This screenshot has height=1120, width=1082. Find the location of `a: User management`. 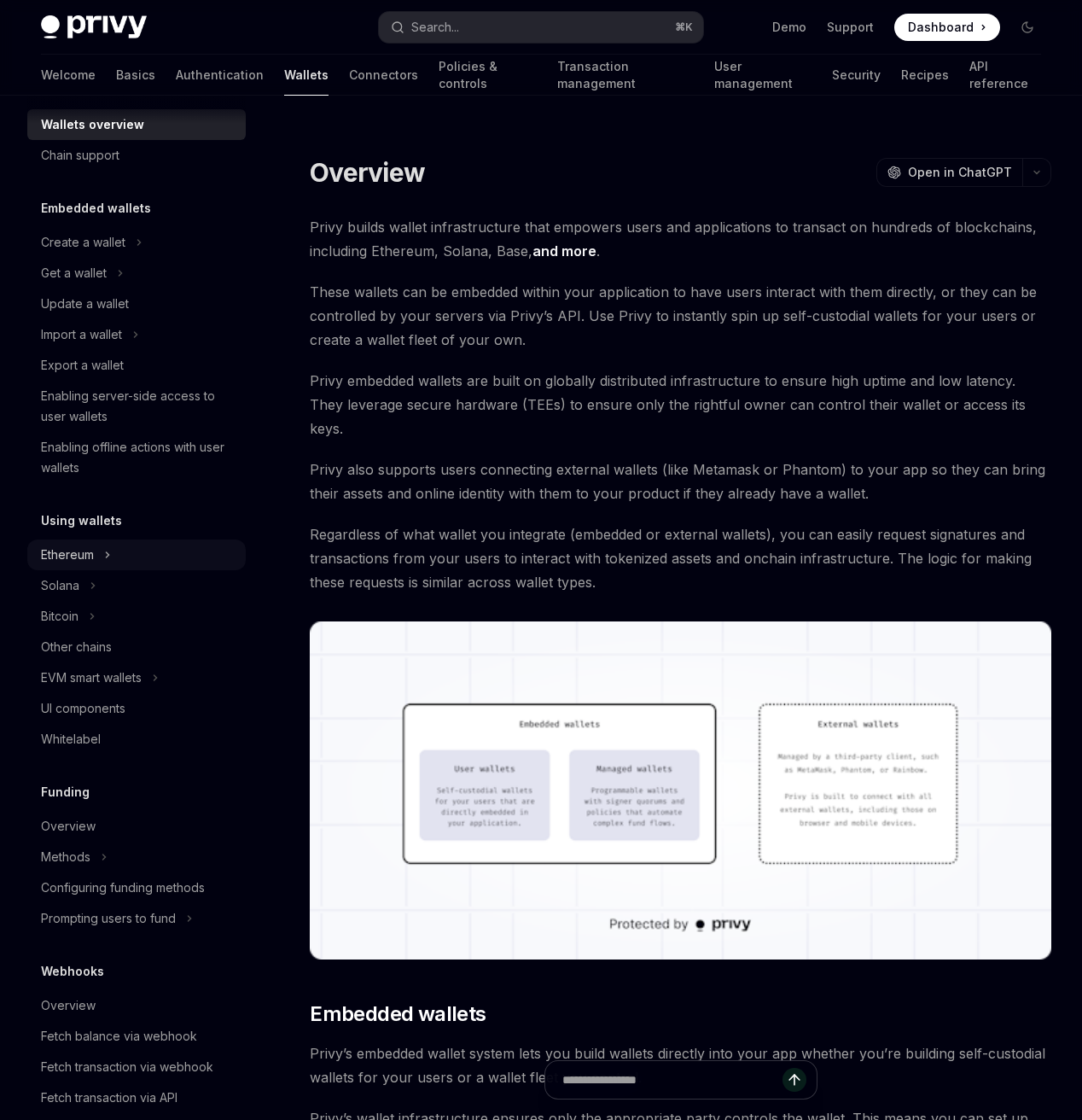

a: User management is located at coordinates (763, 75).